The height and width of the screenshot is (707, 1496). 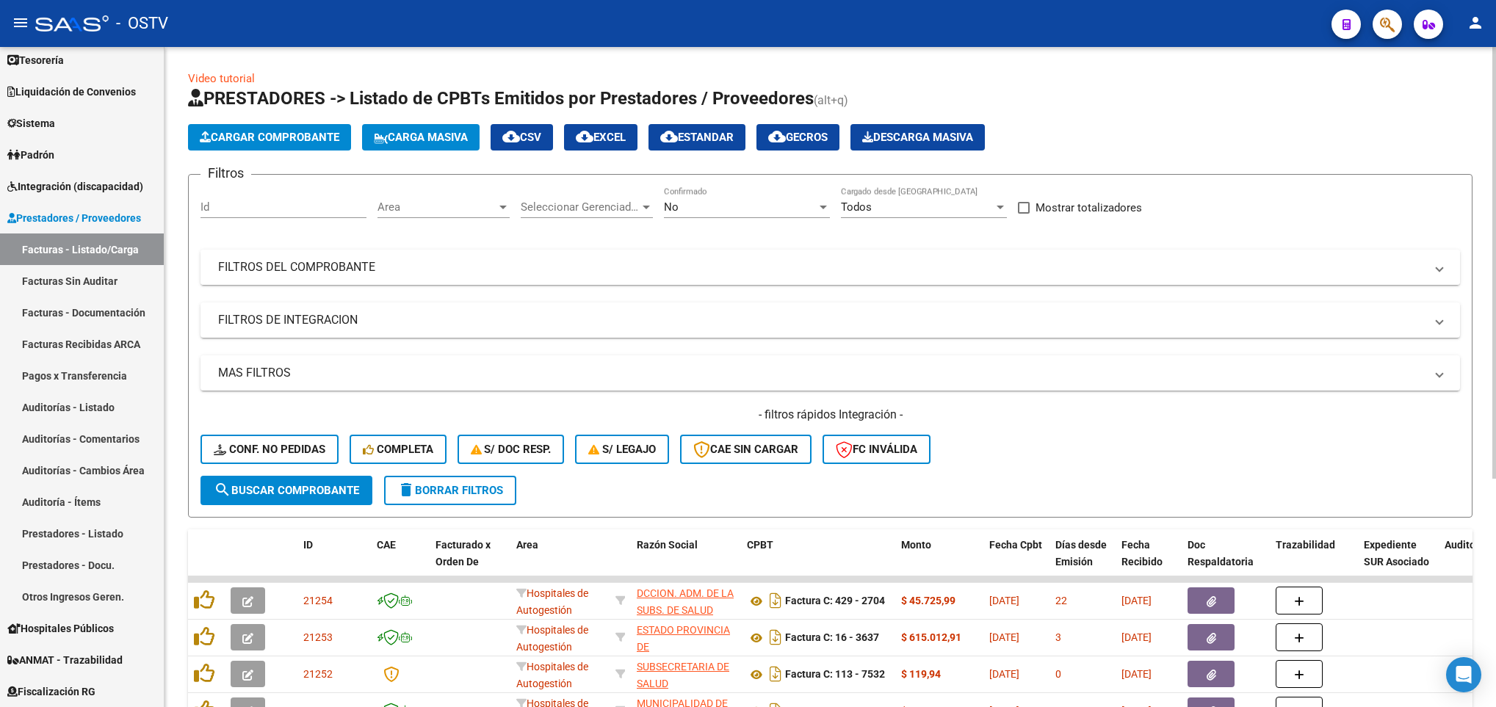 What do you see at coordinates (65, 660) in the screenshot?
I see `span: ANMAT - Trazabilidad` at bounding box center [65, 660].